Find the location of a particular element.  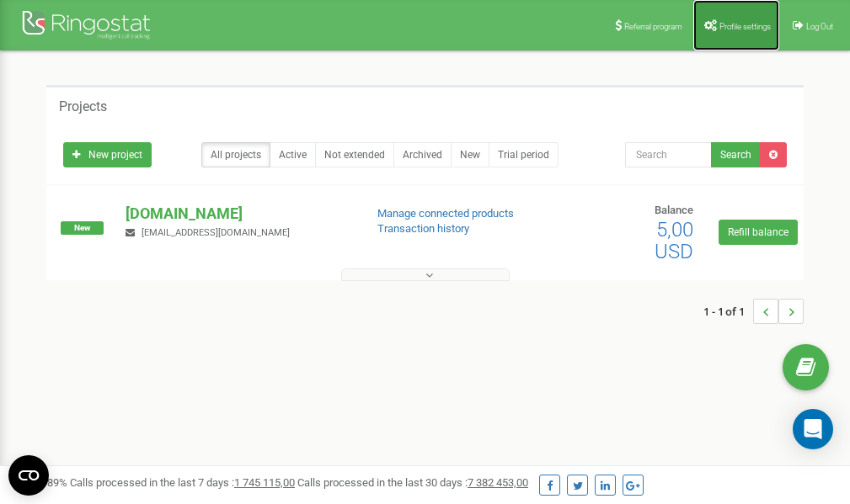

a: Manage connected products is located at coordinates (445, 213).